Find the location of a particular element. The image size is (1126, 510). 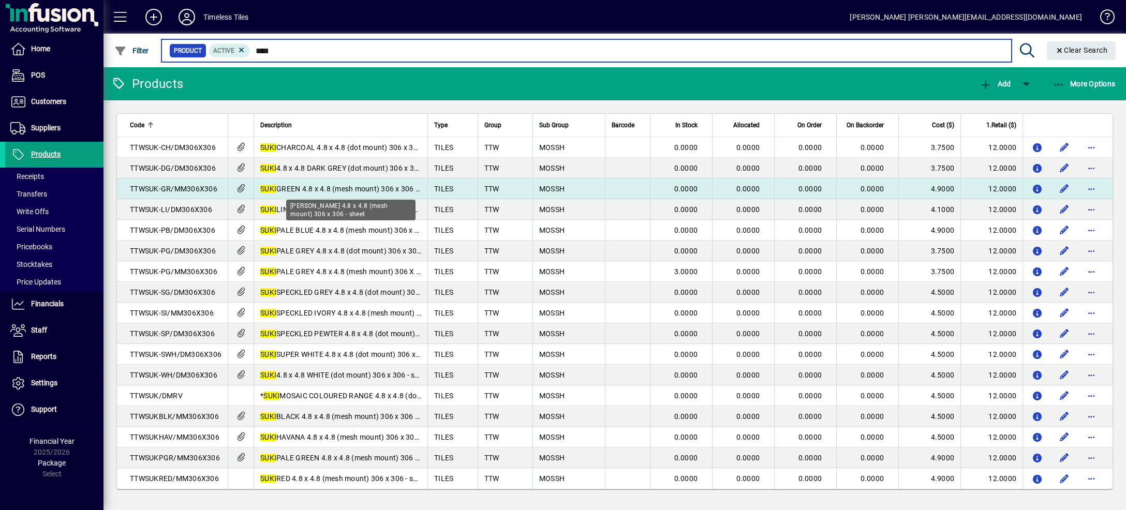

span: Allocated is located at coordinates (746, 125).